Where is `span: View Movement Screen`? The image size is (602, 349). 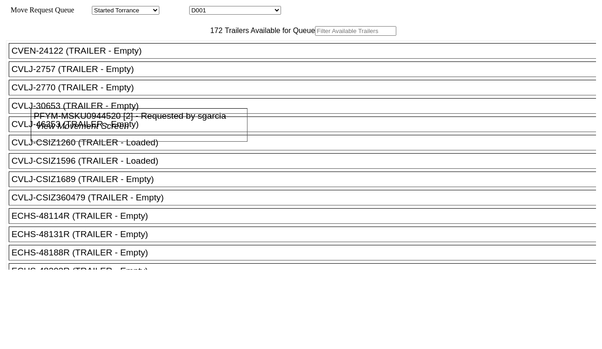
span: View Movement Screen is located at coordinates (83, 126).